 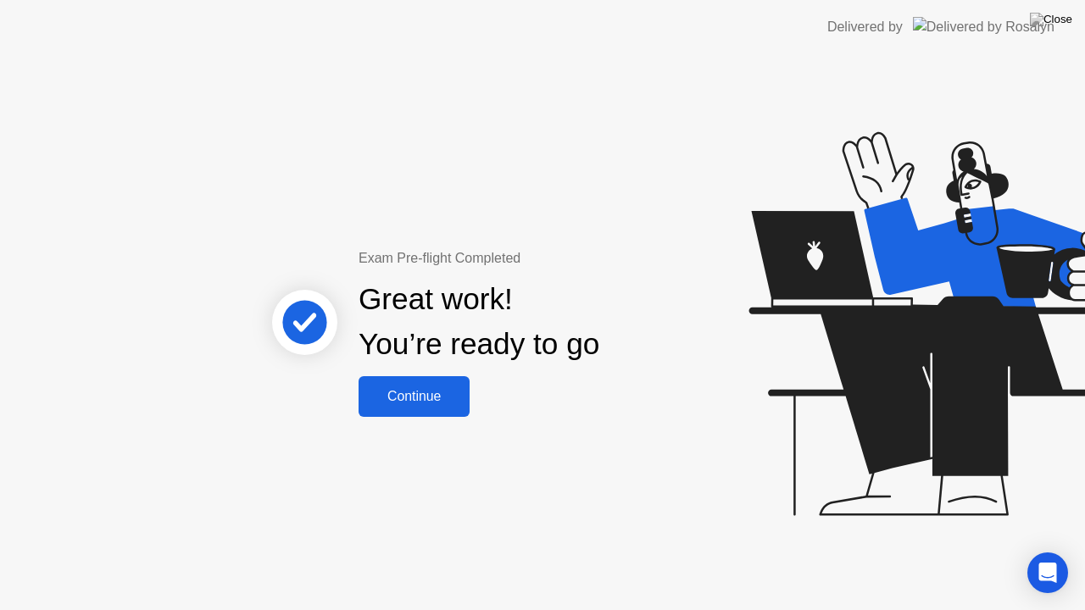 I want to click on div: Exam Pre-flight Completed, so click(x=533, y=258).